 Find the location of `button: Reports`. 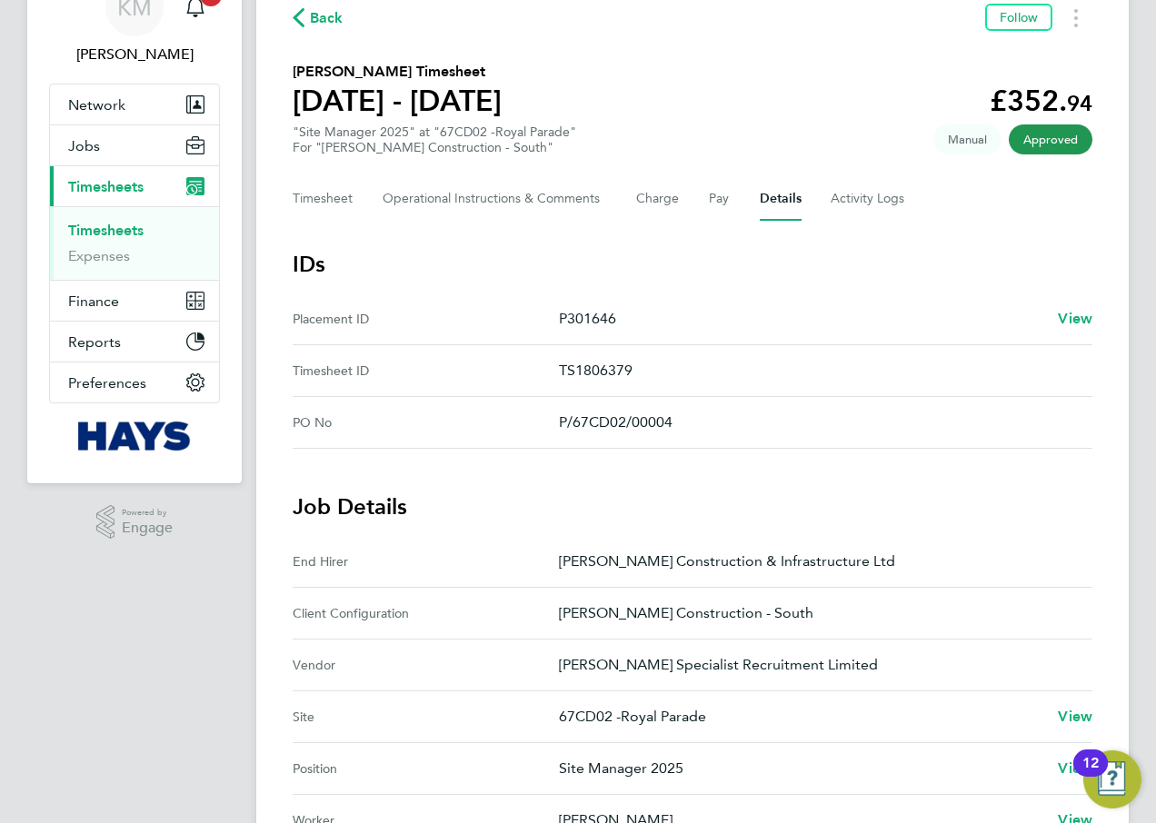

button: Reports is located at coordinates (135, 342).